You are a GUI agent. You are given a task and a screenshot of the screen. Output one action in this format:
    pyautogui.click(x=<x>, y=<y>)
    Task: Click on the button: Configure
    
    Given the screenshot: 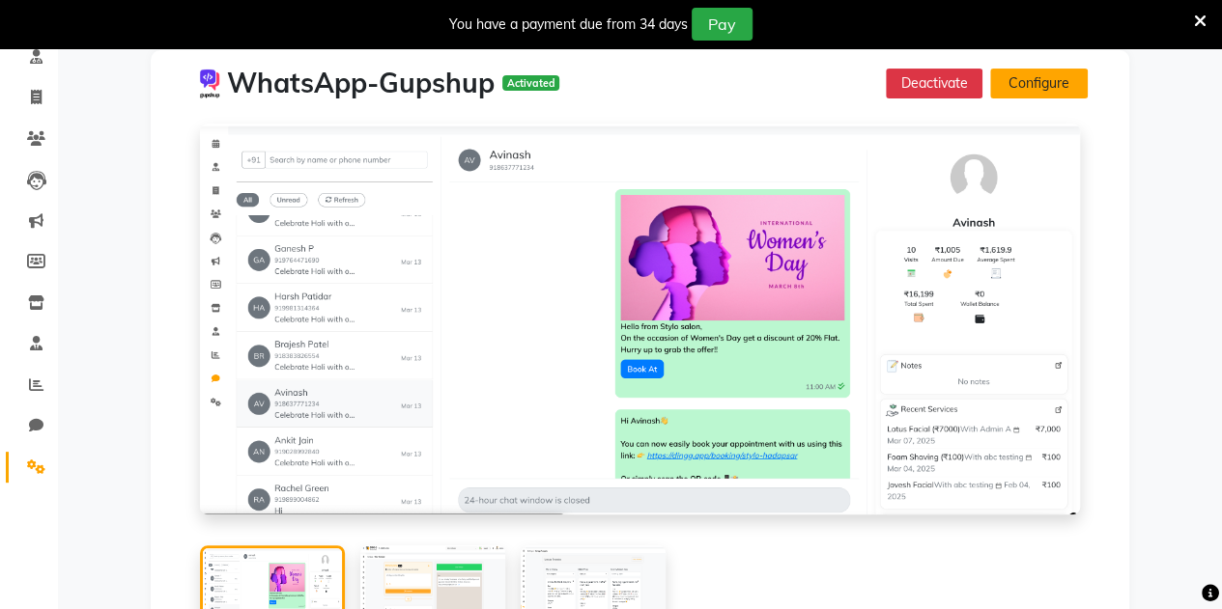 What is the action you would take?
    pyautogui.click(x=1038, y=83)
    